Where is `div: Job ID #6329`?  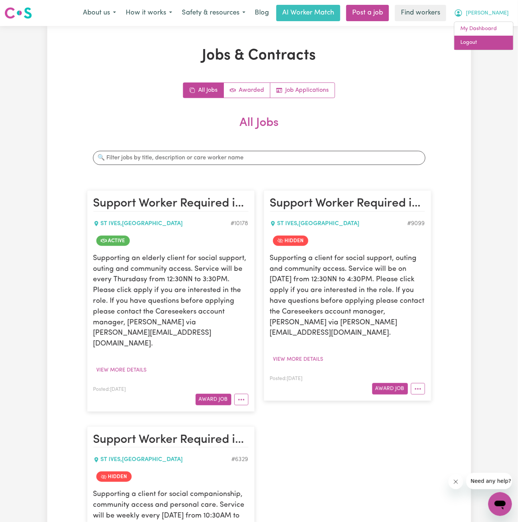
div: Job ID #6329 is located at coordinates (240, 460).